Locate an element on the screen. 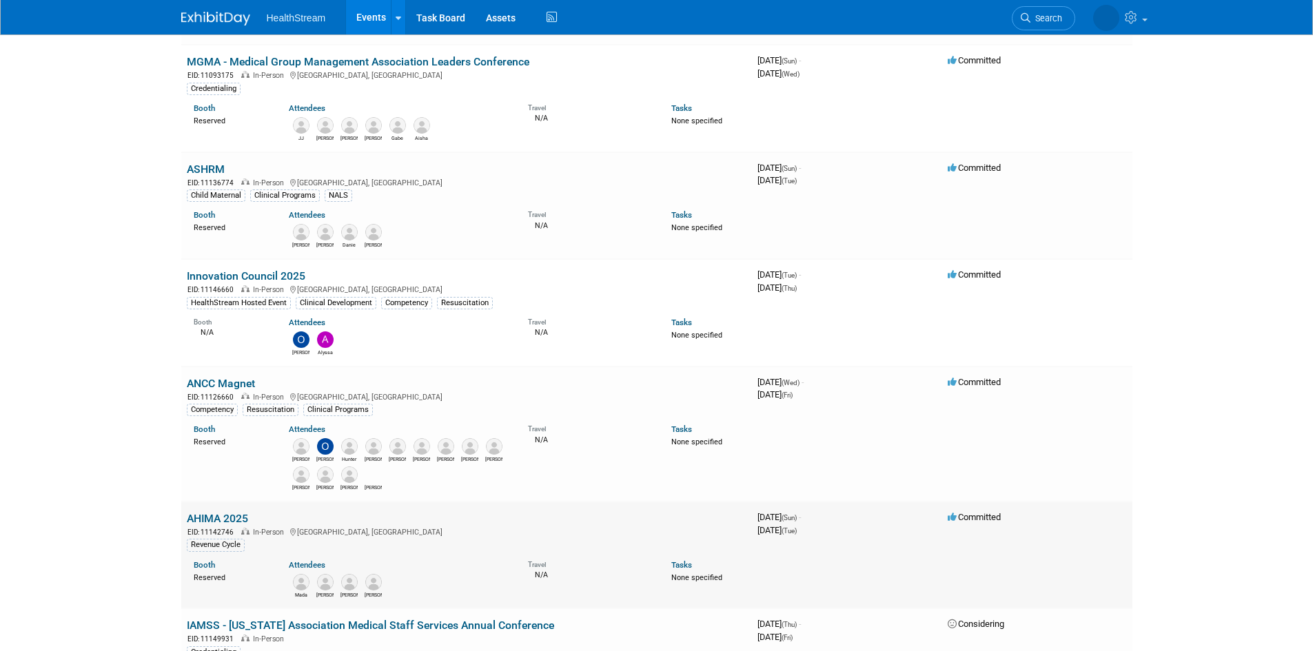 The image size is (1313, 651). div: Tanesha Riley is located at coordinates (373, 245).